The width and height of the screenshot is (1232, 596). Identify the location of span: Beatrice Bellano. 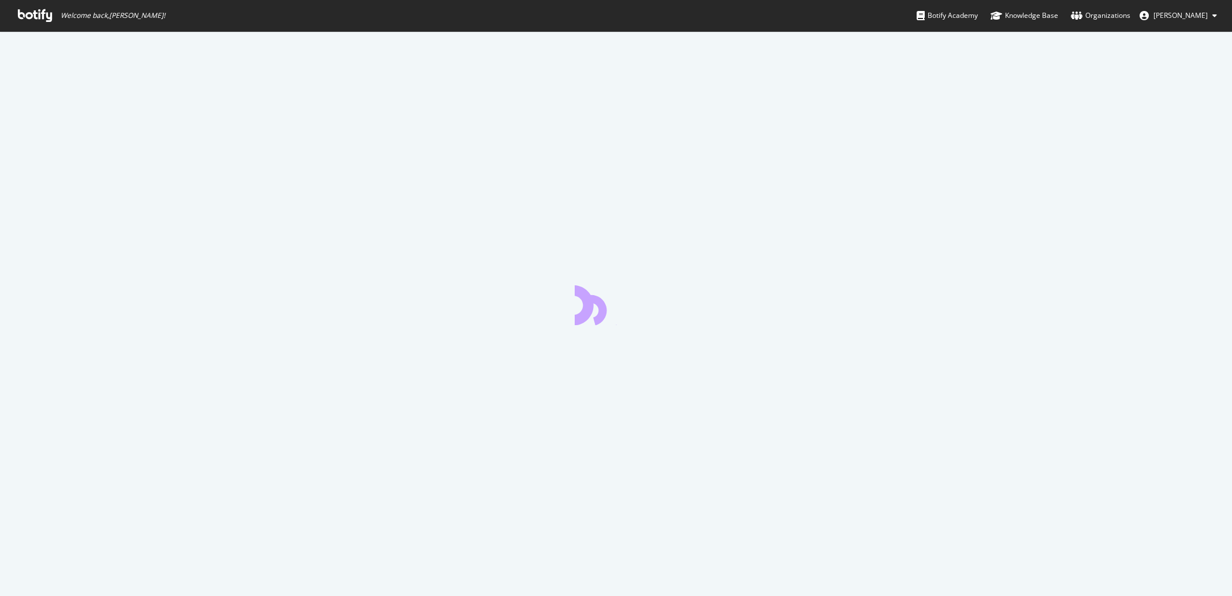
(1181, 15).